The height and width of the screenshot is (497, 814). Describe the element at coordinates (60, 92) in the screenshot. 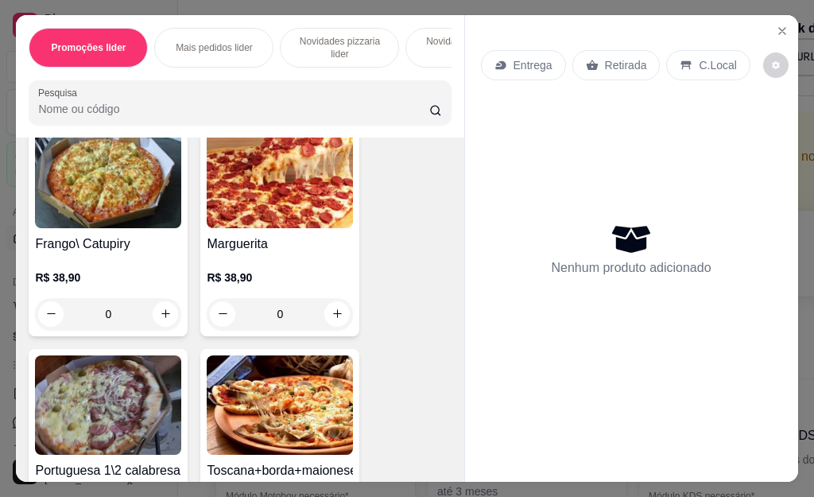

I see `label: Pesquisa` at that location.